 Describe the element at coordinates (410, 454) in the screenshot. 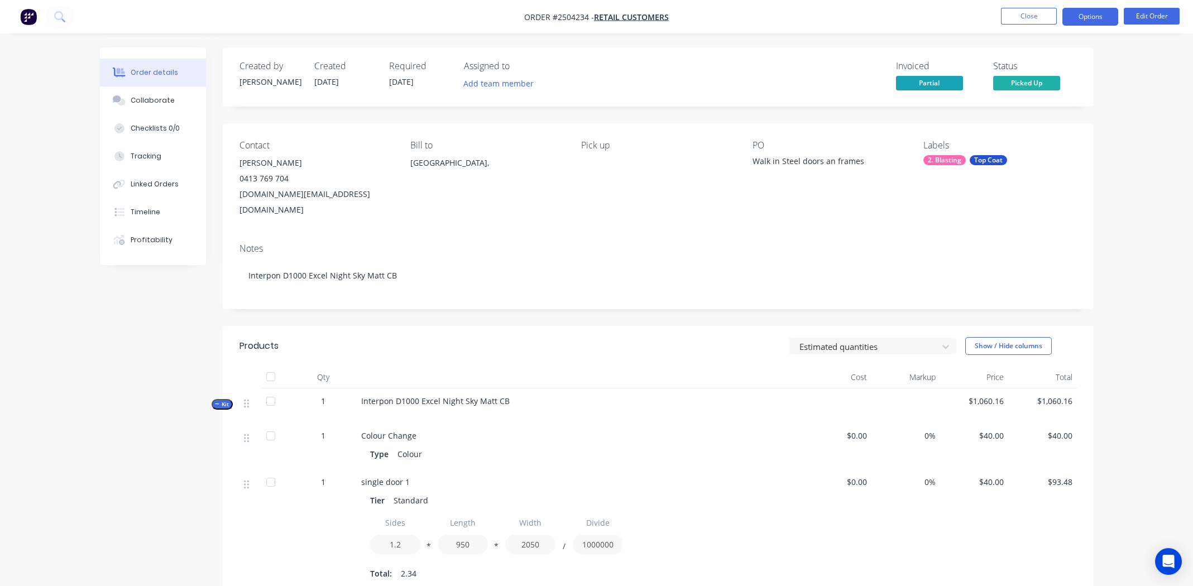

I see `div: Colour` at that location.